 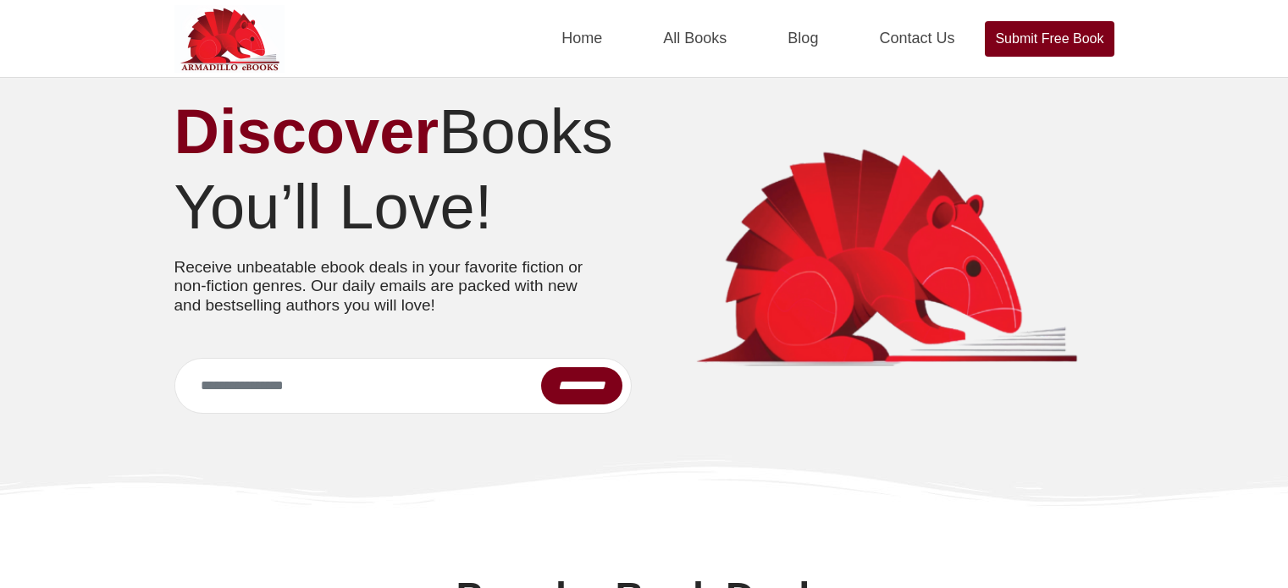 I want to click on a: Submit Free Book, so click(x=1049, y=39).